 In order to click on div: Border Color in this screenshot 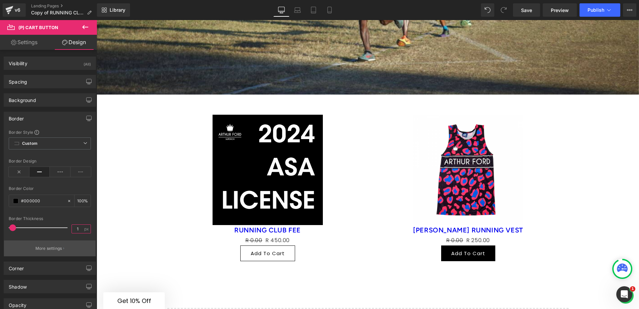, I will do `click(50, 189)`.